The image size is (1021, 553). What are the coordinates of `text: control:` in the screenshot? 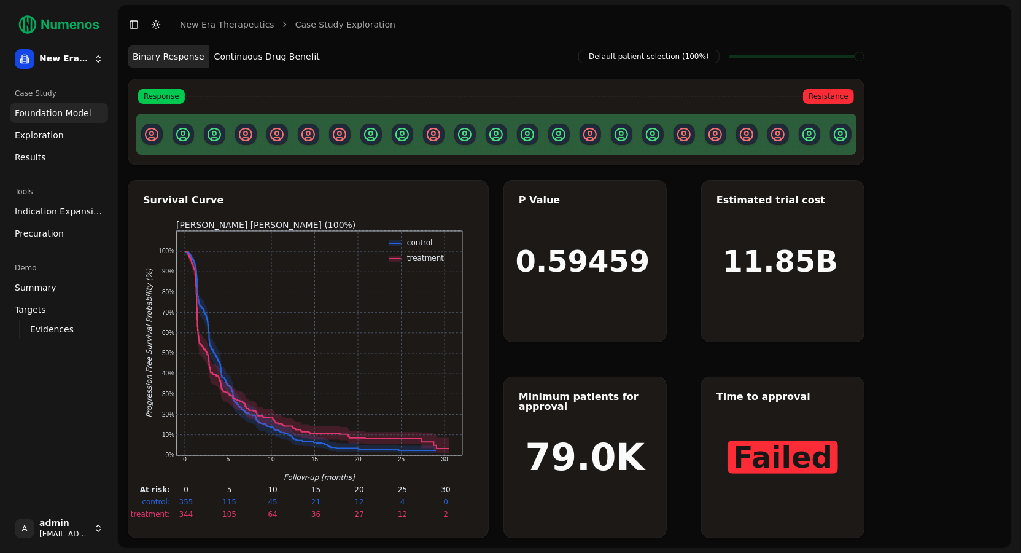 It's located at (156, 502).